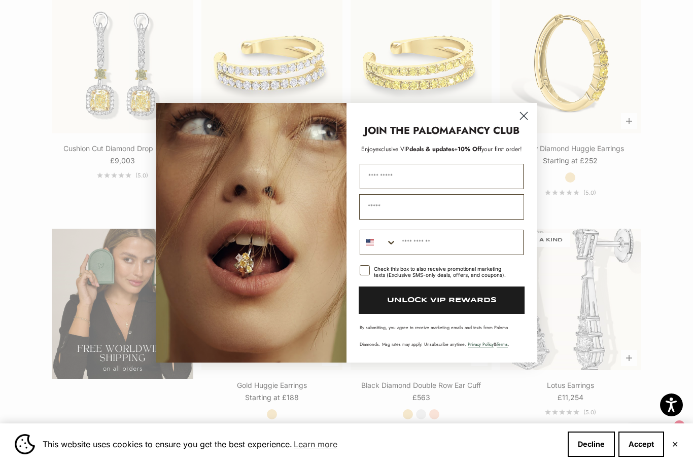  I want to click on span: deals & updates, so click(414, 149).